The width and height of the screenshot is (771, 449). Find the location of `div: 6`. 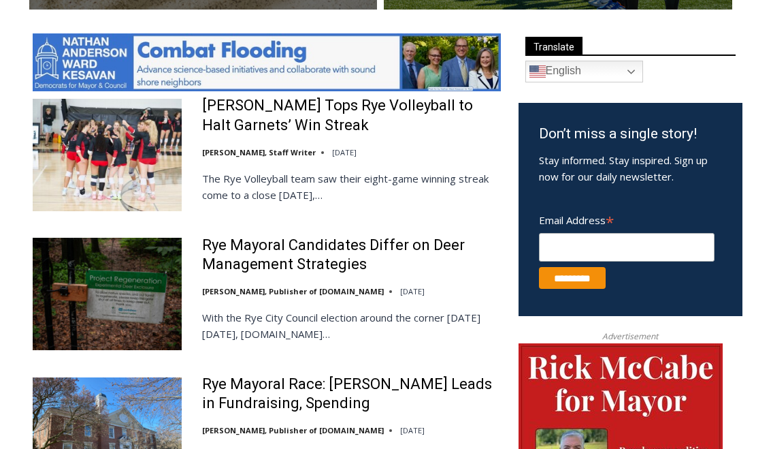

div: 6 is located at coordinates (162, 122).